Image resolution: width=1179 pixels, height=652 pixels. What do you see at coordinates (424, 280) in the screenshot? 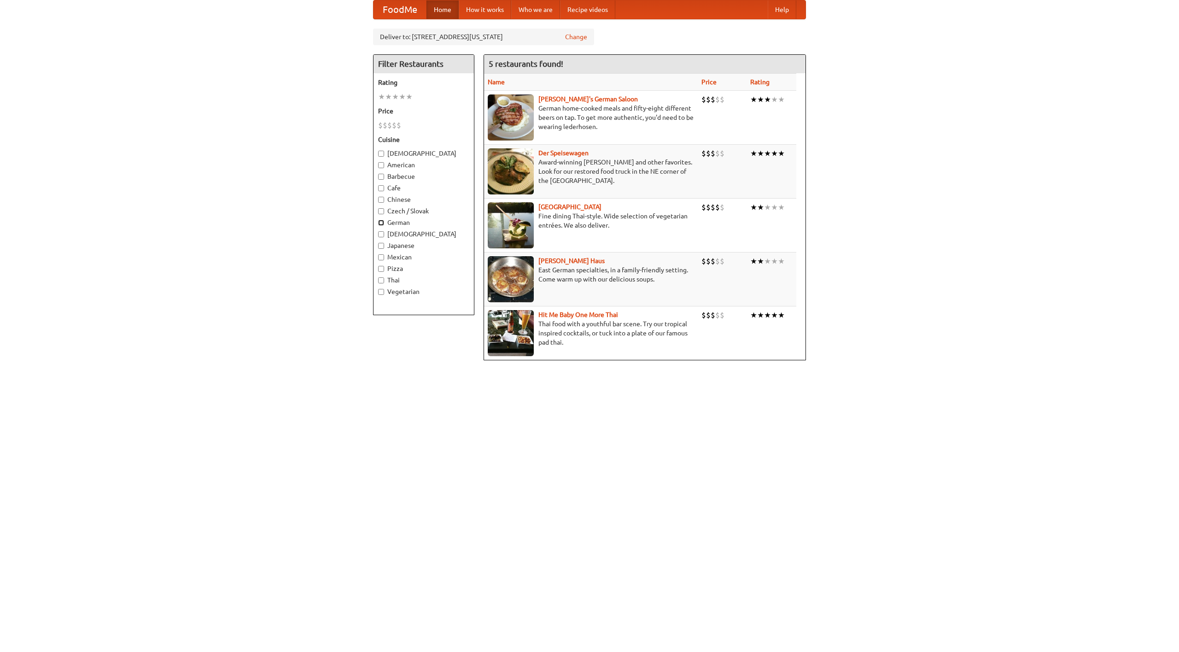
I see `label: Thai` at bounding box center [424, 280].